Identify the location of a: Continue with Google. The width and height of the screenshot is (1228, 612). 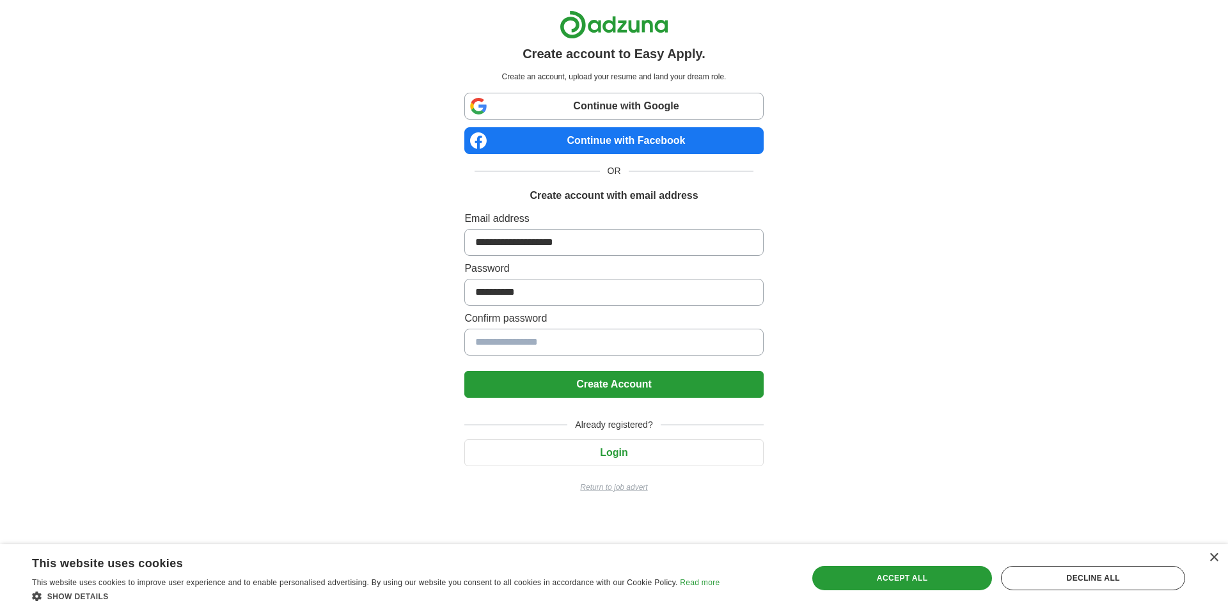
(614, 106).